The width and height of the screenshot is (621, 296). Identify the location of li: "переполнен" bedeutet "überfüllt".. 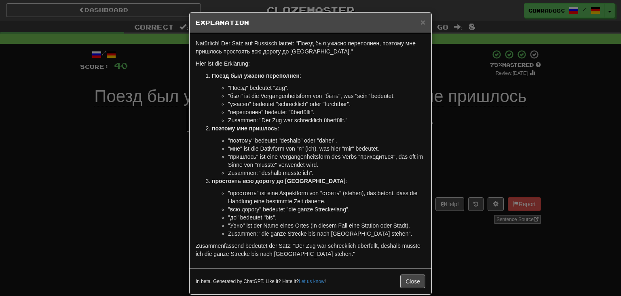
(327, 112).